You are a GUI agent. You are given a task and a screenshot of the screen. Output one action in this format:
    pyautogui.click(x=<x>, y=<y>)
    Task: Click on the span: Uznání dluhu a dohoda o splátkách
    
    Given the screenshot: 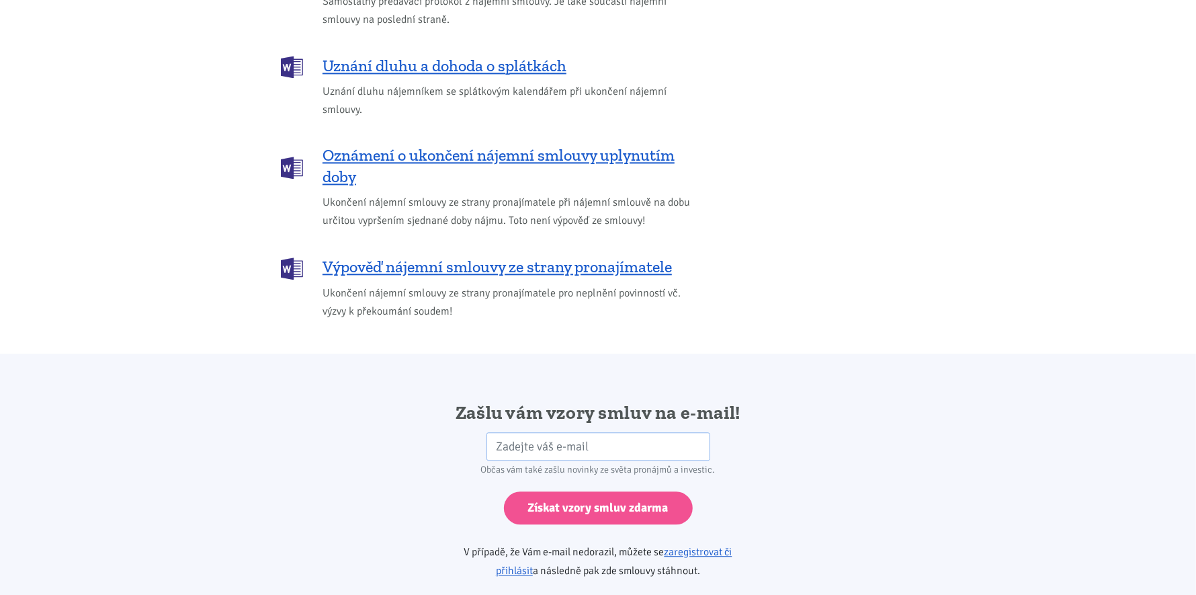 What is the action you would take?
    pyautogui.click(x=444, y=66)
    